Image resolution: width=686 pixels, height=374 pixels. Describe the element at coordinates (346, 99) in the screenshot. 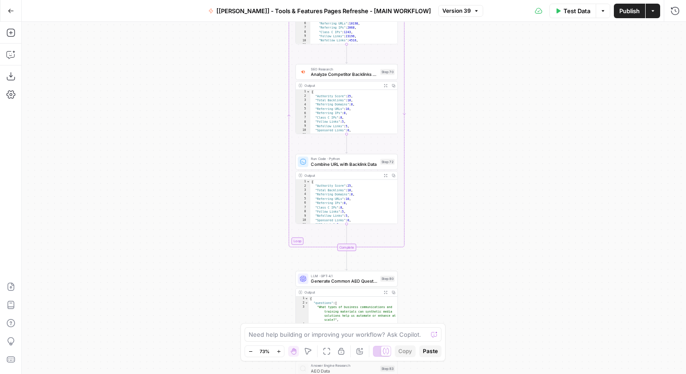

I see `div: SEO ResearchAnalyze Competitor Backlinks ProfileStep 70Output{ "Authority Score":25, "Total Backl...` at that location.